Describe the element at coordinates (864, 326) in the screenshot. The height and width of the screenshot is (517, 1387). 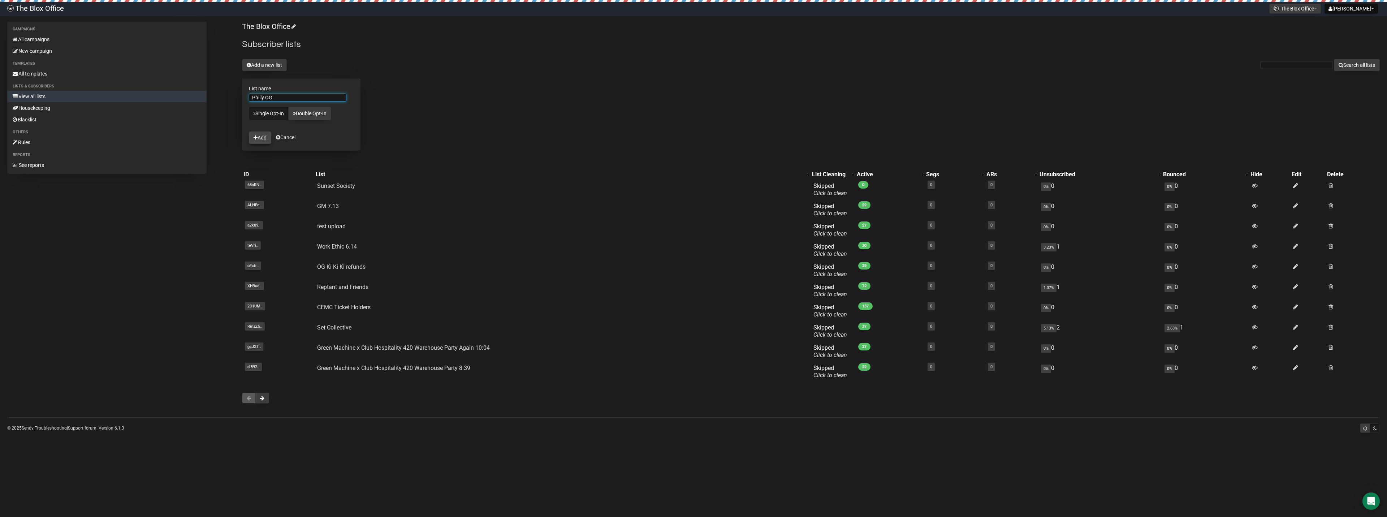
I see `span: 37` at that location.